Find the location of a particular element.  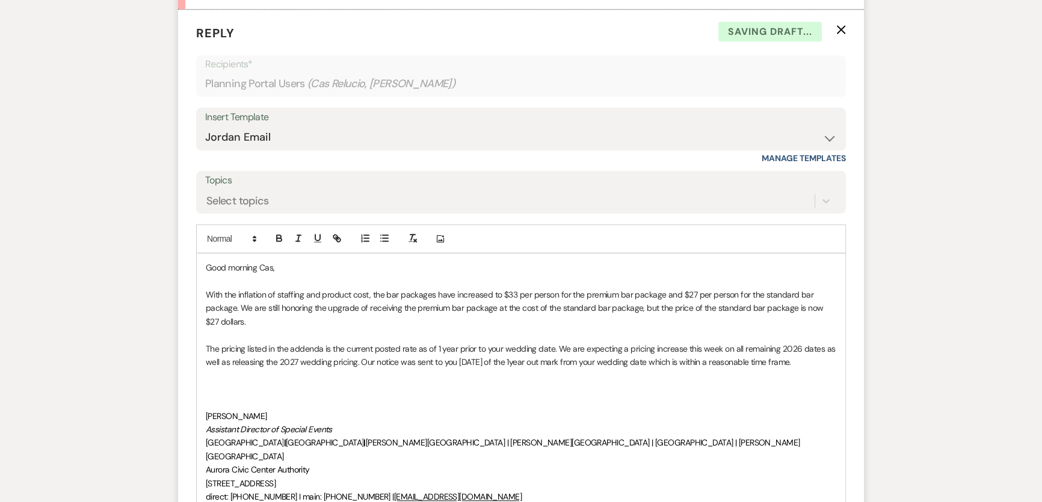

p: With the inflation of staffing and product cost, the bar packages have increased to $33 per perso... is located at coordinates (521, 308).